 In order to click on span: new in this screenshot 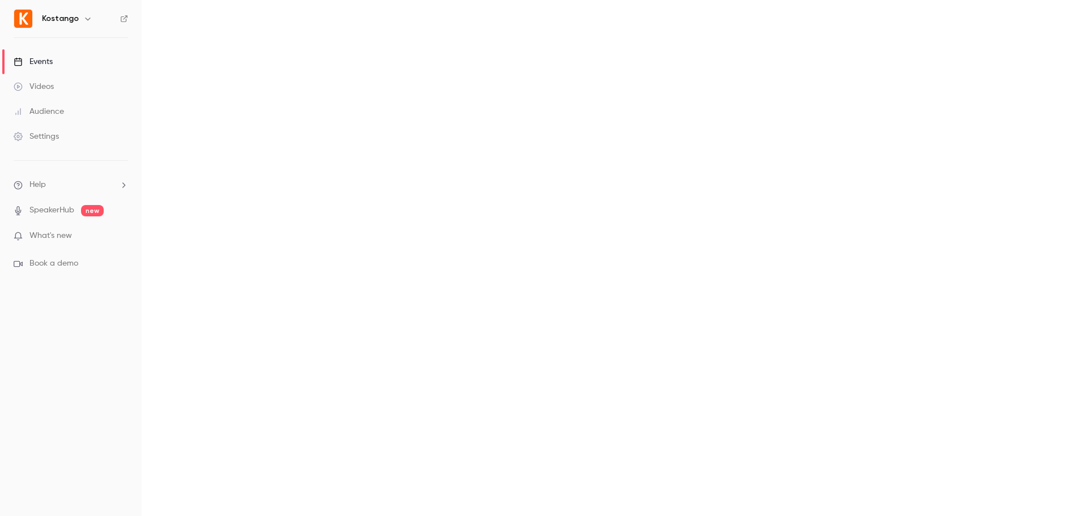, I will do `click(92, 211)`.